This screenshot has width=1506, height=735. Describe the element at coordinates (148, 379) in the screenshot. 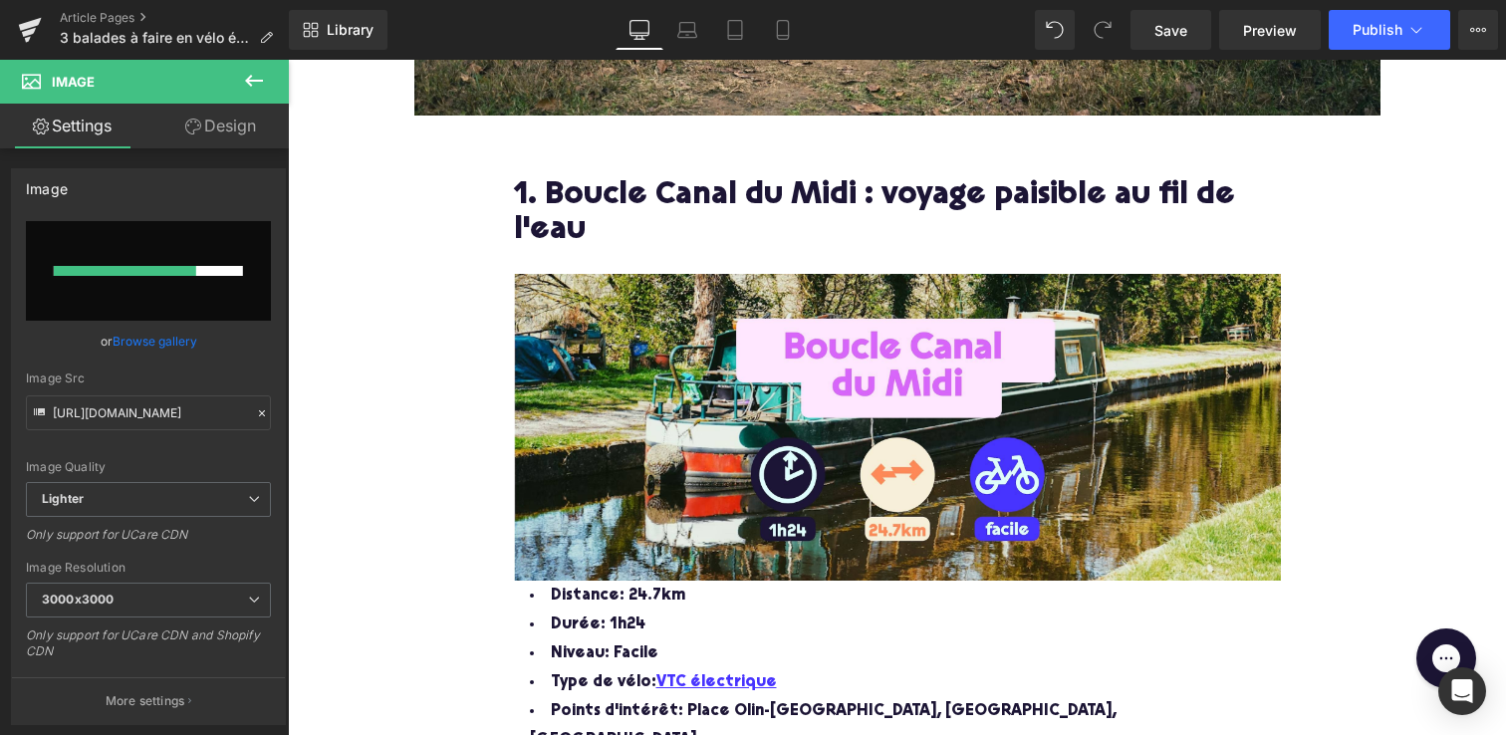

I see `div: Image Src` at that location.